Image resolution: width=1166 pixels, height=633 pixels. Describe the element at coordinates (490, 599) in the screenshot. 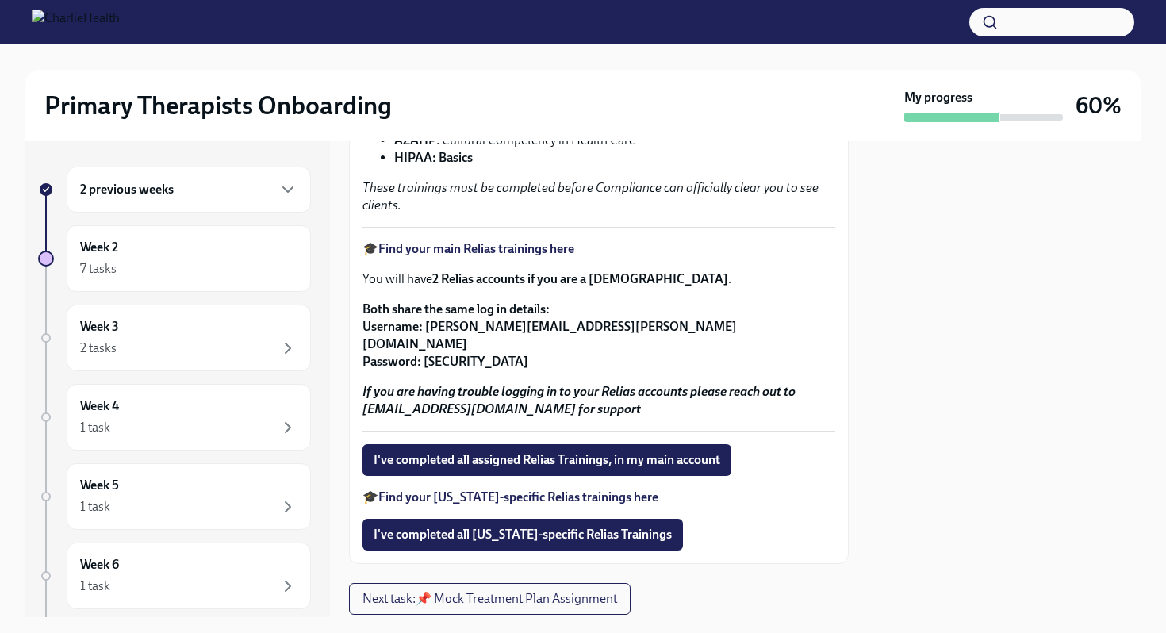

I see `button: Next task:📌 Mock Treatment Plan Assignment` at that location.